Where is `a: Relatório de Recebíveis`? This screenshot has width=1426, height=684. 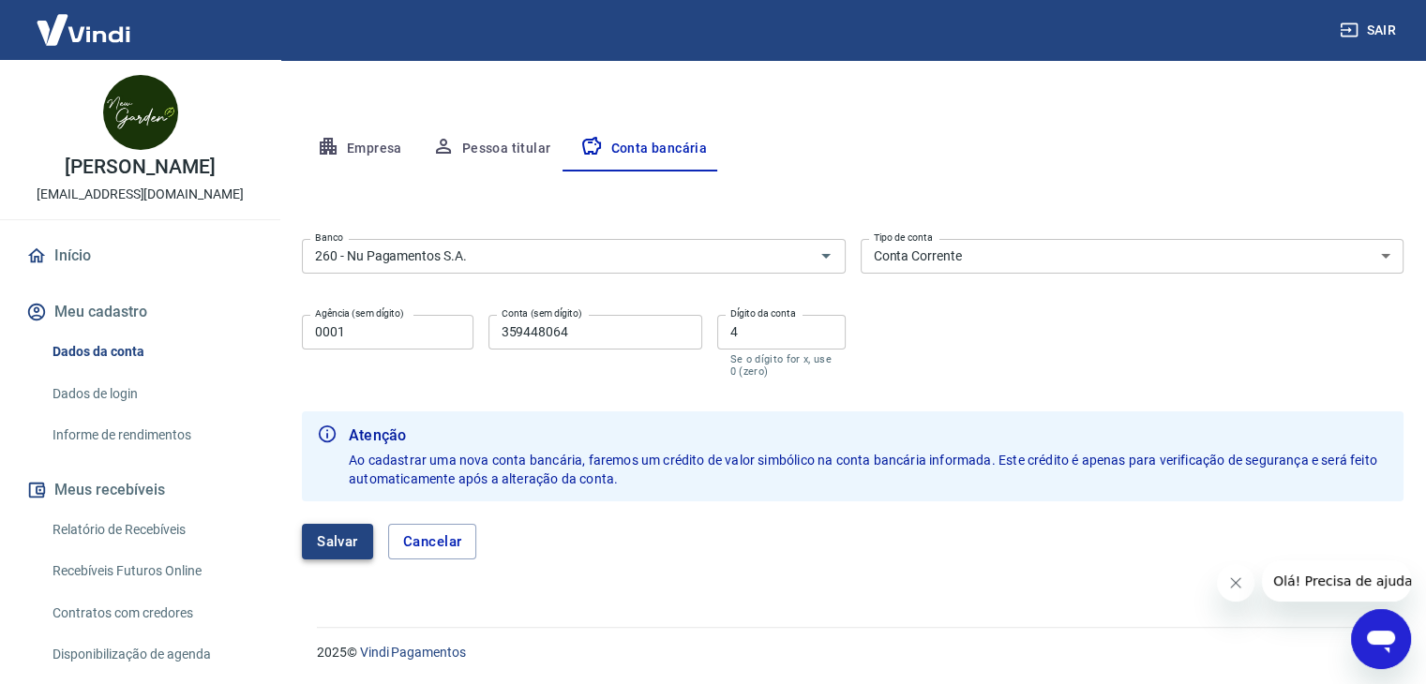 a: Relatório de Recebíveis is located at coordinates (151, 530).